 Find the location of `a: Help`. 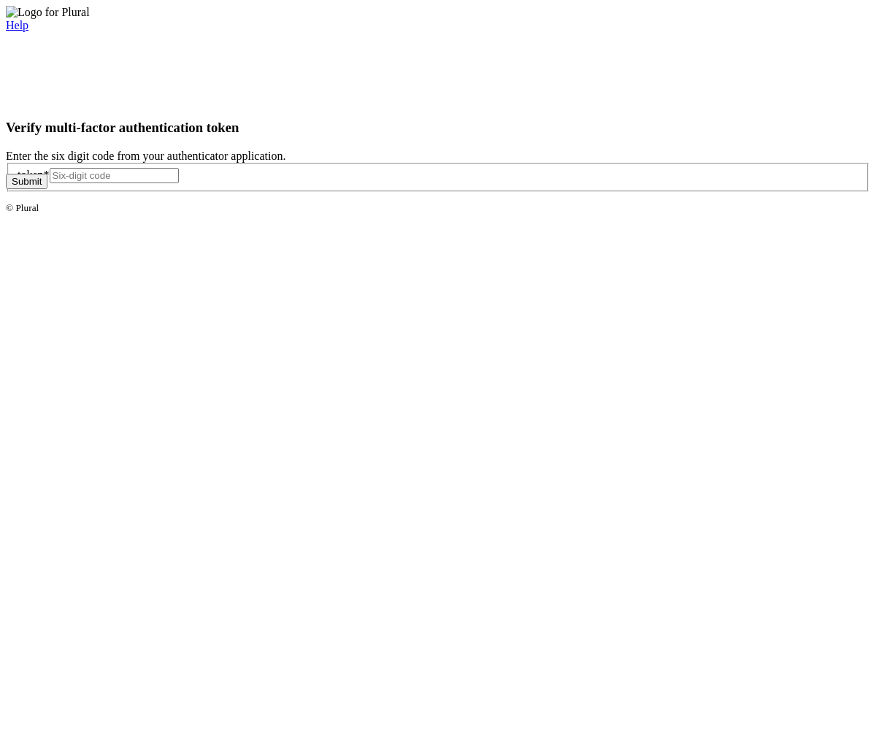

a: Help is located at coordinates (17, 25).